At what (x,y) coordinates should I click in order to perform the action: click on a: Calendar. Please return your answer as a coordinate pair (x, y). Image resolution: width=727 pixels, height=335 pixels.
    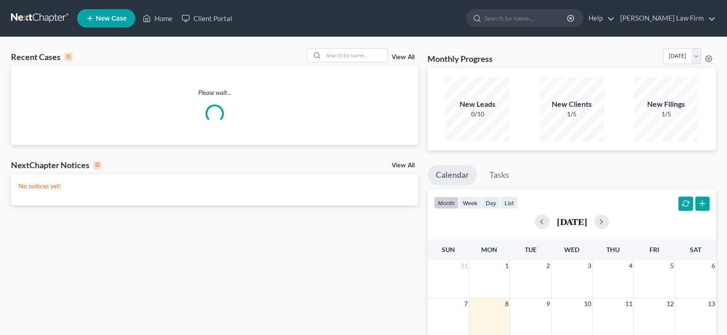
    Looking at the image, I should click on (452, 175).